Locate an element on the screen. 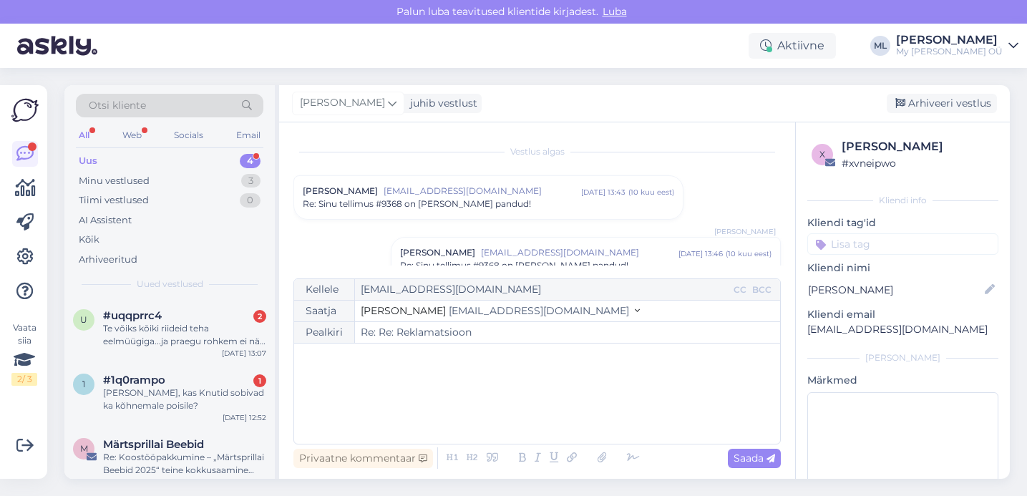  span: Luba is located at coordinates (615, 11).